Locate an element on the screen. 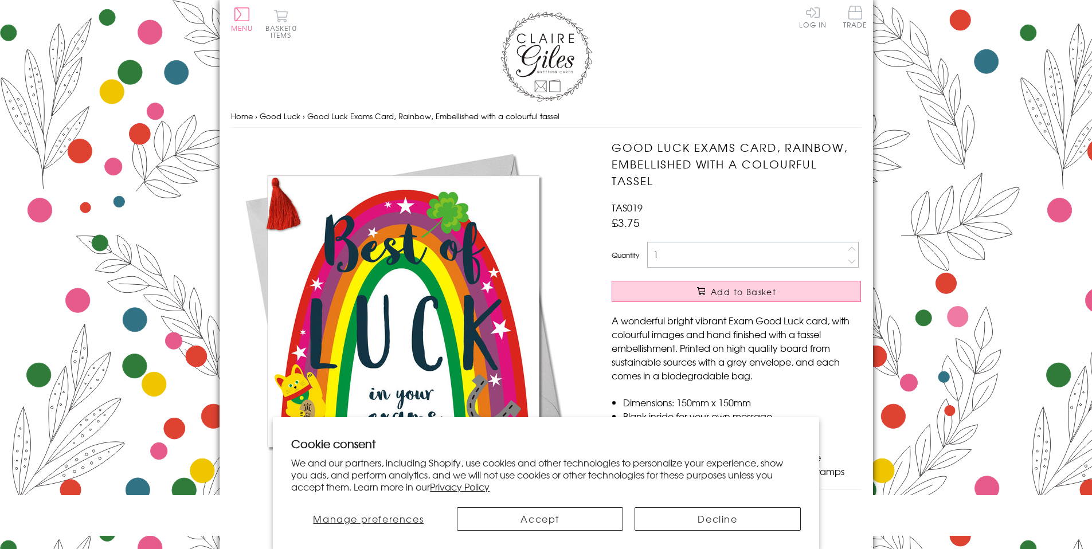  h1: Good Luck Exams Card, Rainbow, Embellished with a colourful tassel is located at coordinates (736, 164).